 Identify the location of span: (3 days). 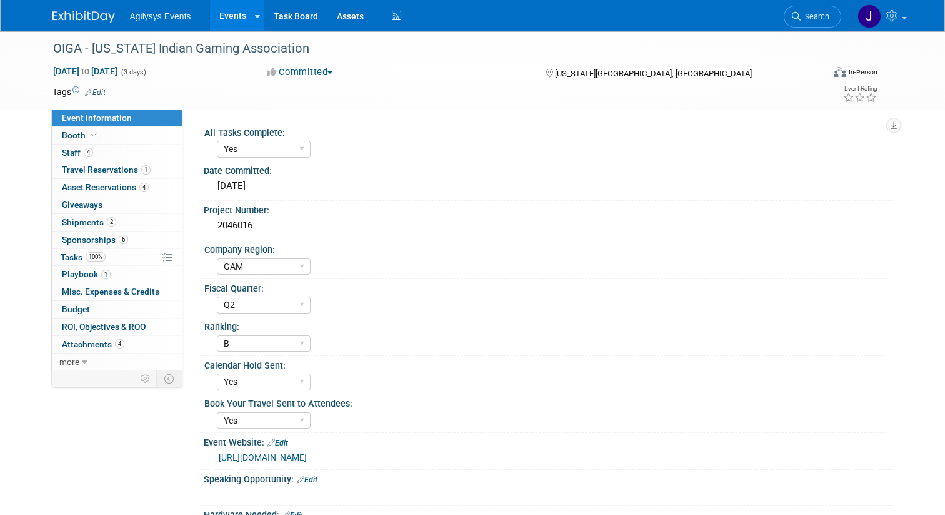
(133, 72).